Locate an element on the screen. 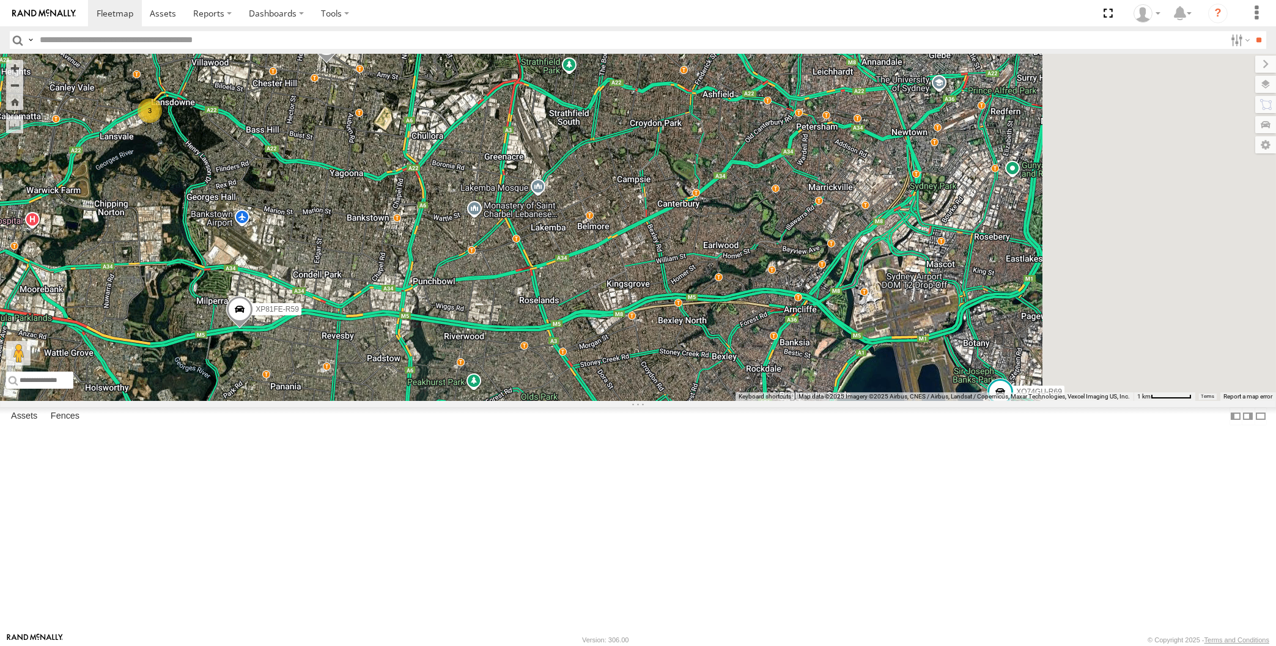 Image resolution: width=1276 pixels, height=646 pixels. button: Zoom Home is located at coordinates (15, 102).